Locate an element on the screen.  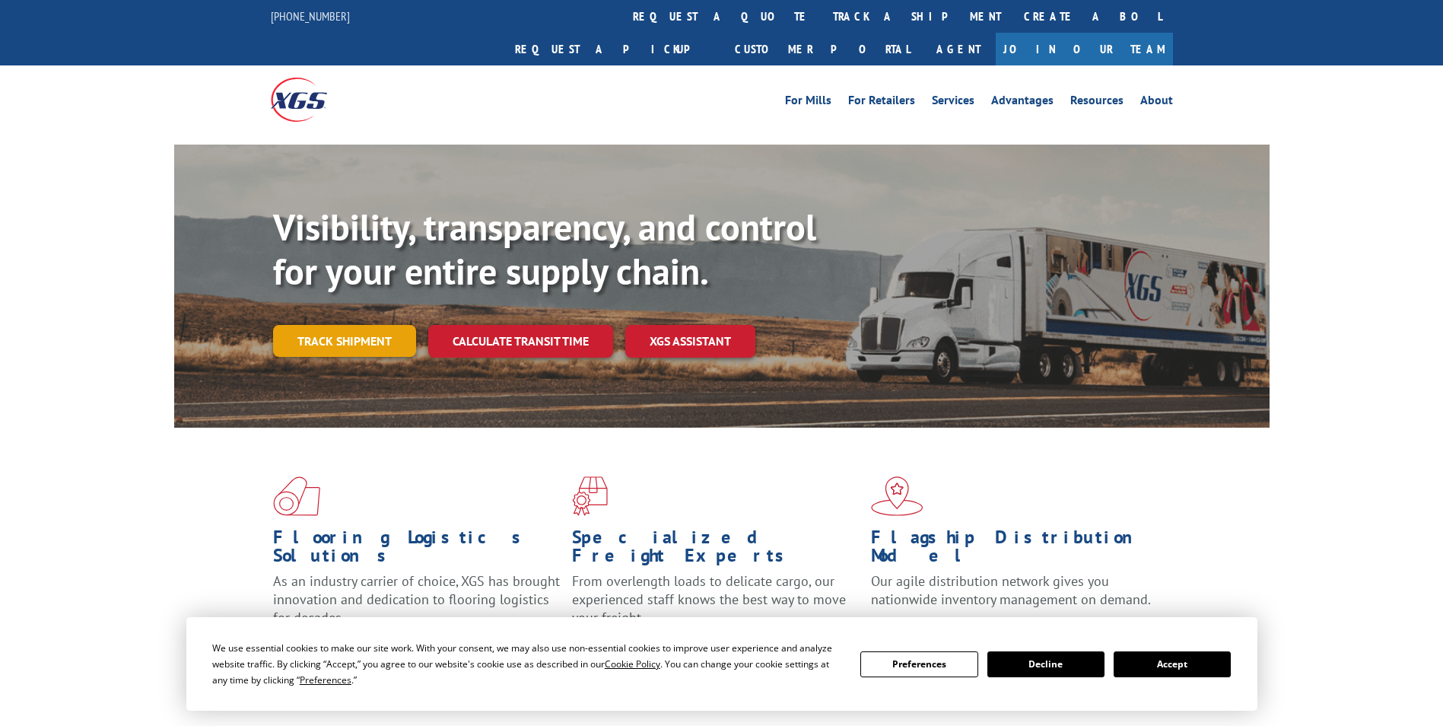
a: Agent is located at coordinates (959, 49).